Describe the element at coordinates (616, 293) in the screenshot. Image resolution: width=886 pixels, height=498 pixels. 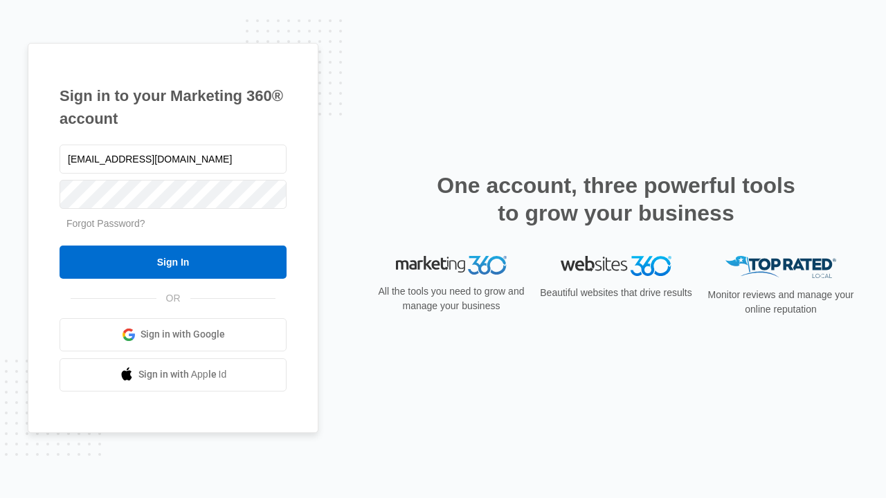
I see `p: Beautiful websites that drive results` at that location.